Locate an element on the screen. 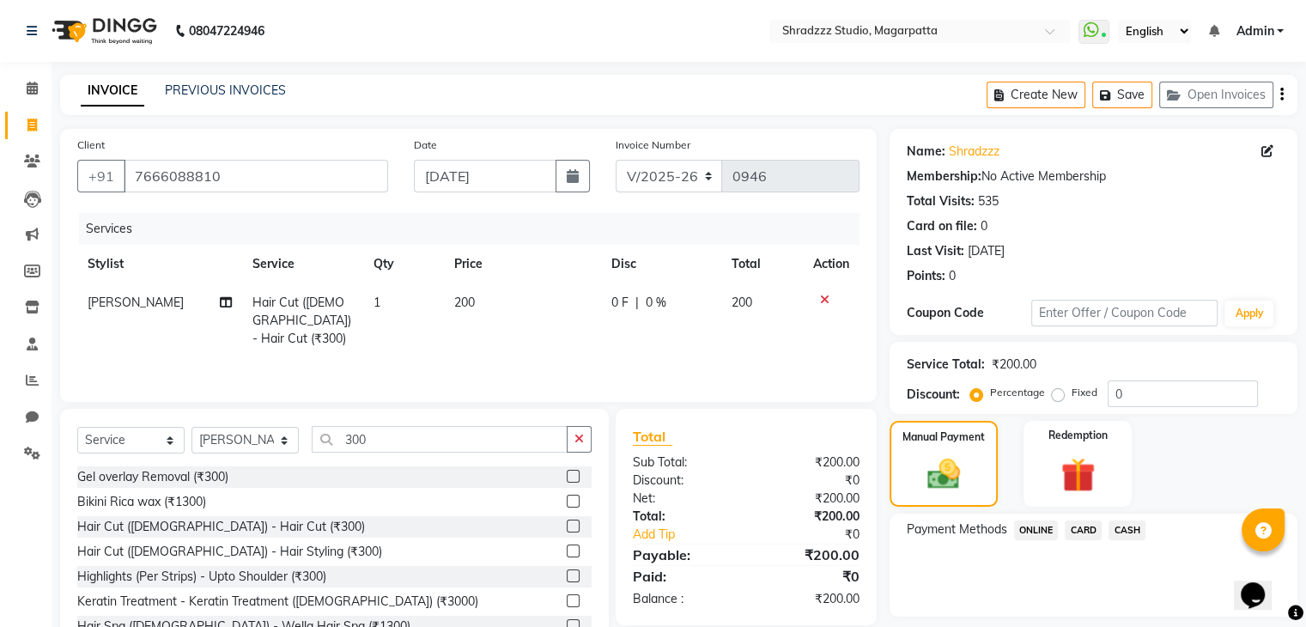 The height and width of the screenshot is (627, 1306). b: 08047224946 is located at coordinates (227, 31).